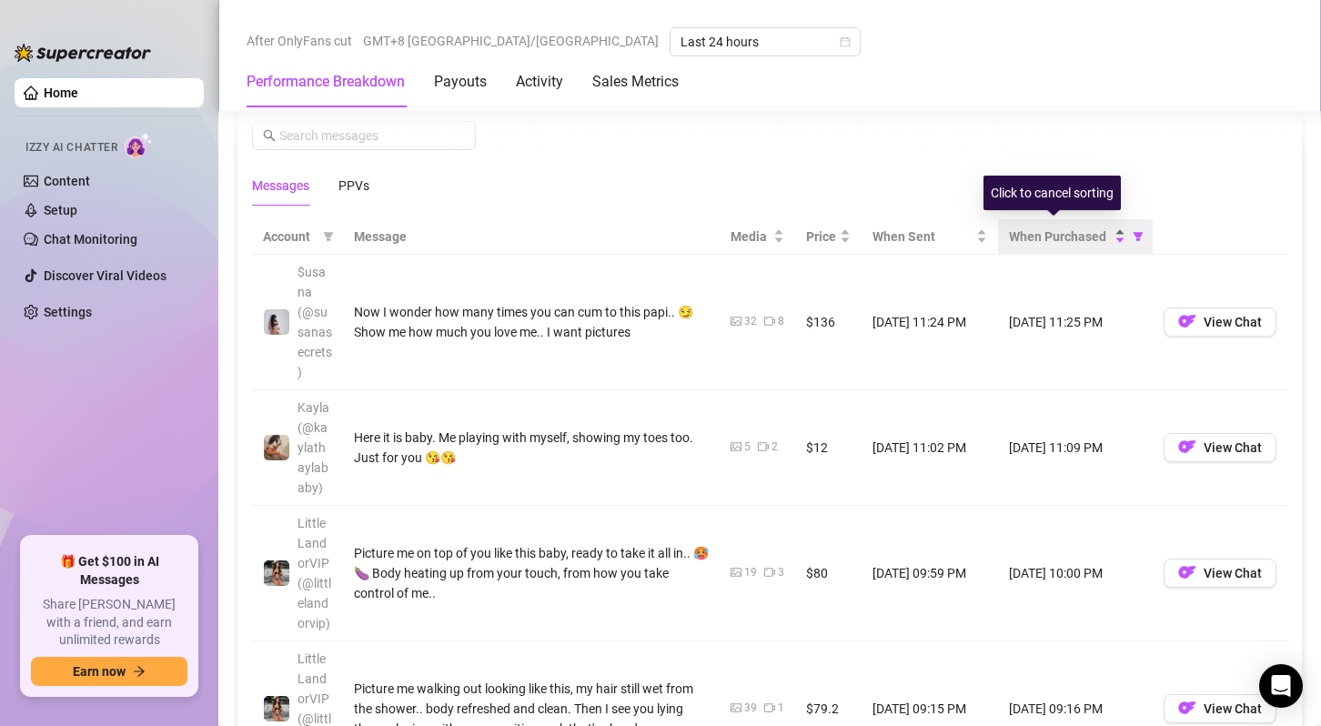  Describe the element at coordinates (372, 136) in the screenshot. I see `input: Search messages` at that location.